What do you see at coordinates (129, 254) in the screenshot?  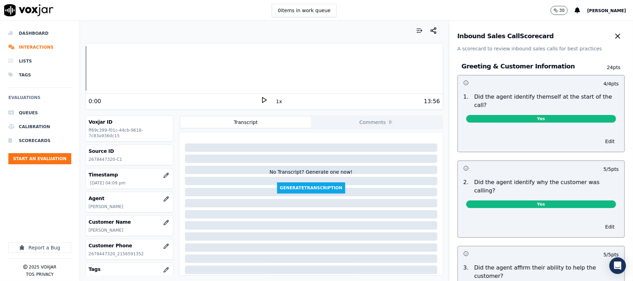 I see `p: 2678447320_2156591352` at bounding box center [129, 254].